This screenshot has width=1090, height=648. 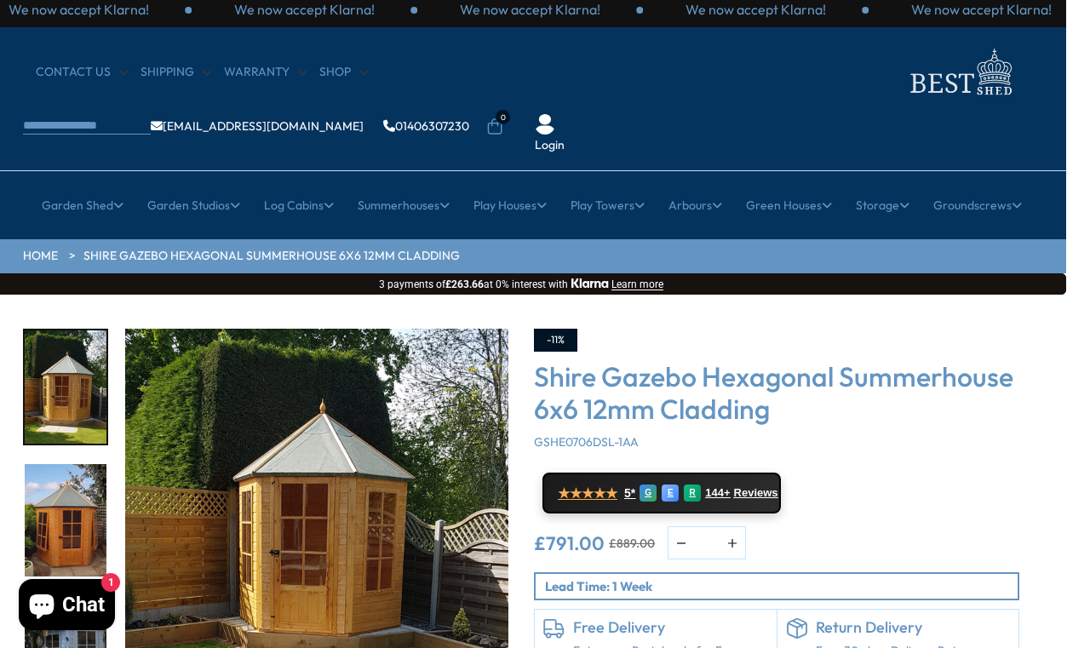 I want to click on a: Play Towers, so click(x=607, y=205).